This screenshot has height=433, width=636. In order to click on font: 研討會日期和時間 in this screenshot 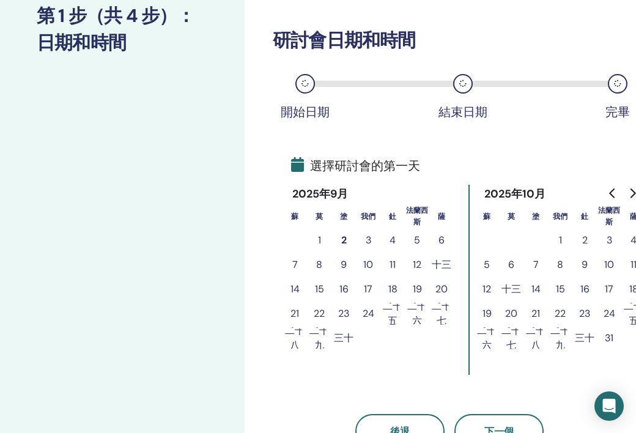, I will do `click(345, 40)`.